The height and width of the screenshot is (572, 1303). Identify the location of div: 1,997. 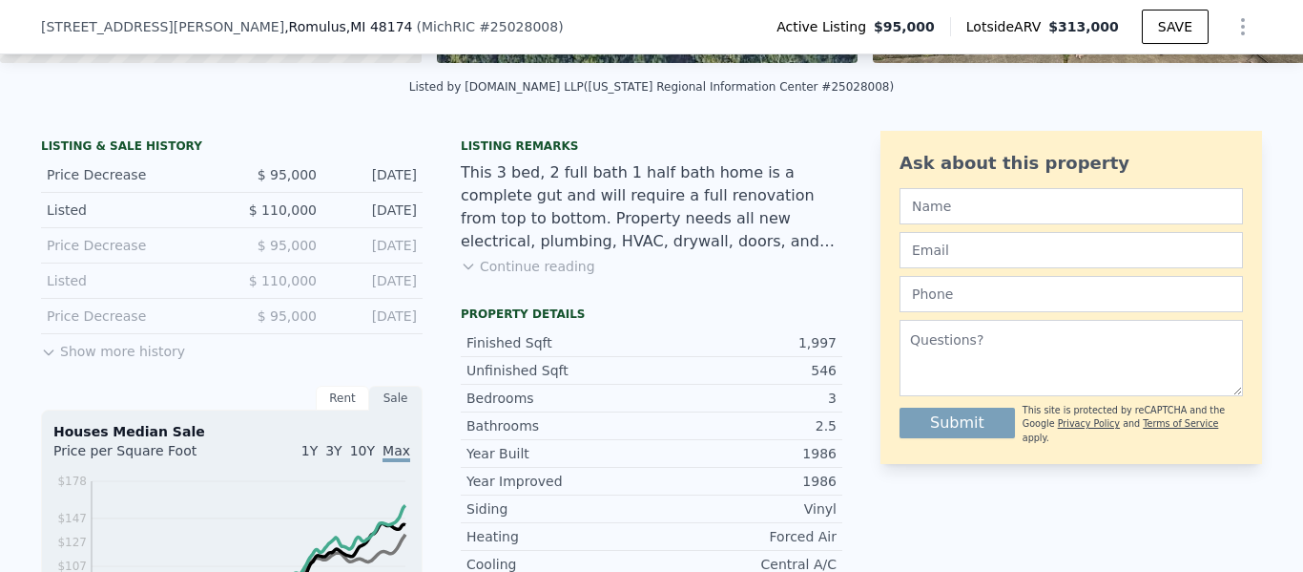
(744, 343).